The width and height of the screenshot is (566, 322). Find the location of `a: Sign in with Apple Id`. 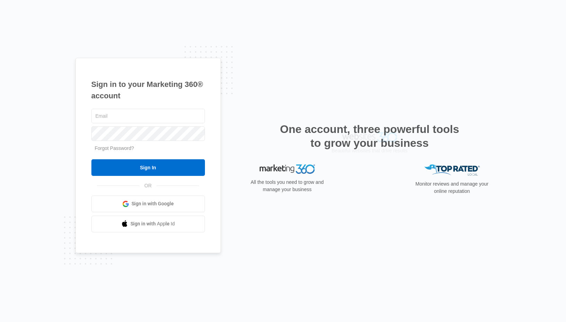

a: Sign in with Apple Id is located at coordinates (148, 224).